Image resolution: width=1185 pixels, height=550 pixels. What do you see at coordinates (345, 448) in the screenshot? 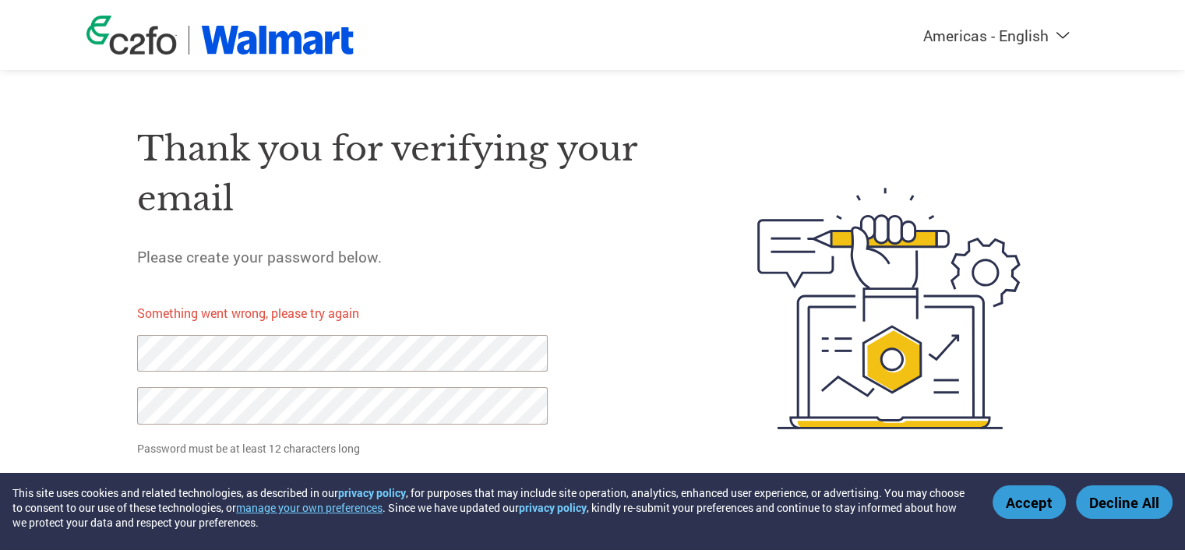
I see `p: Password must be at least 12 characters long` at bounding box center [345, 448].